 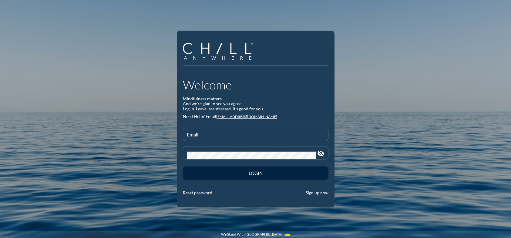 What do you see at coordinates (200, 116) in the screenshot?
I see `span: Need Help? Email` at bounding box center [200, 116].